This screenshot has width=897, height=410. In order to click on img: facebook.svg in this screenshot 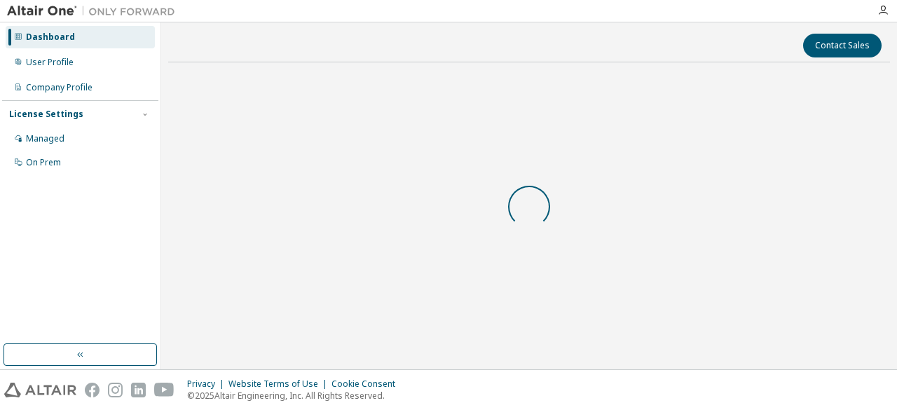, I will do `click(92, 390)`.